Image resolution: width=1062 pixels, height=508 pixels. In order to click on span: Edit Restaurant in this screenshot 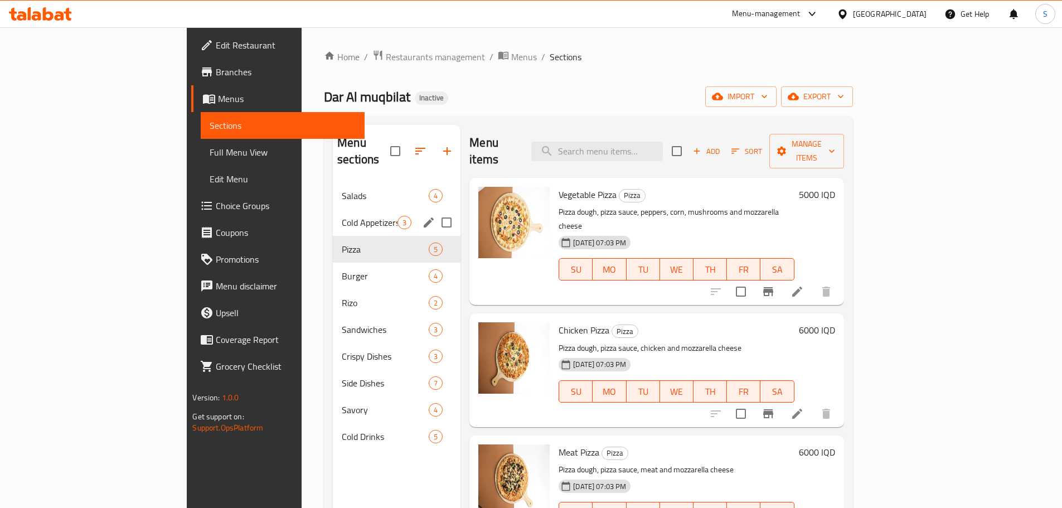, I will do `click(286, 45)`.